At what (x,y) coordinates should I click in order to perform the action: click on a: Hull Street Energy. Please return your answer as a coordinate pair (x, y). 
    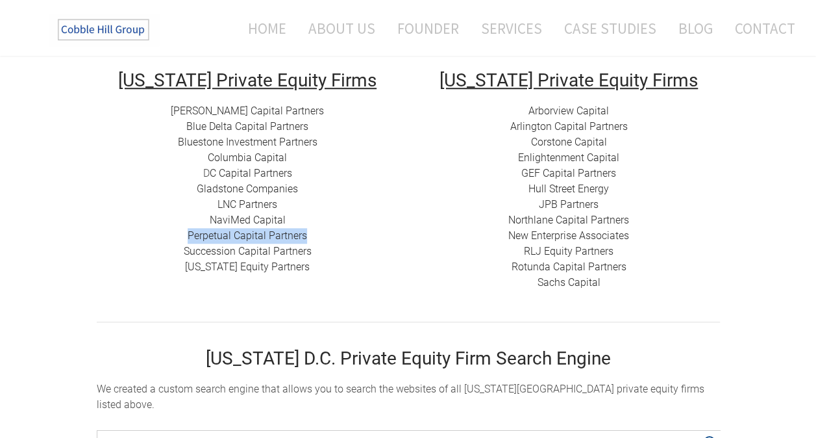
    Looking at the image, I should click on (569, 188).